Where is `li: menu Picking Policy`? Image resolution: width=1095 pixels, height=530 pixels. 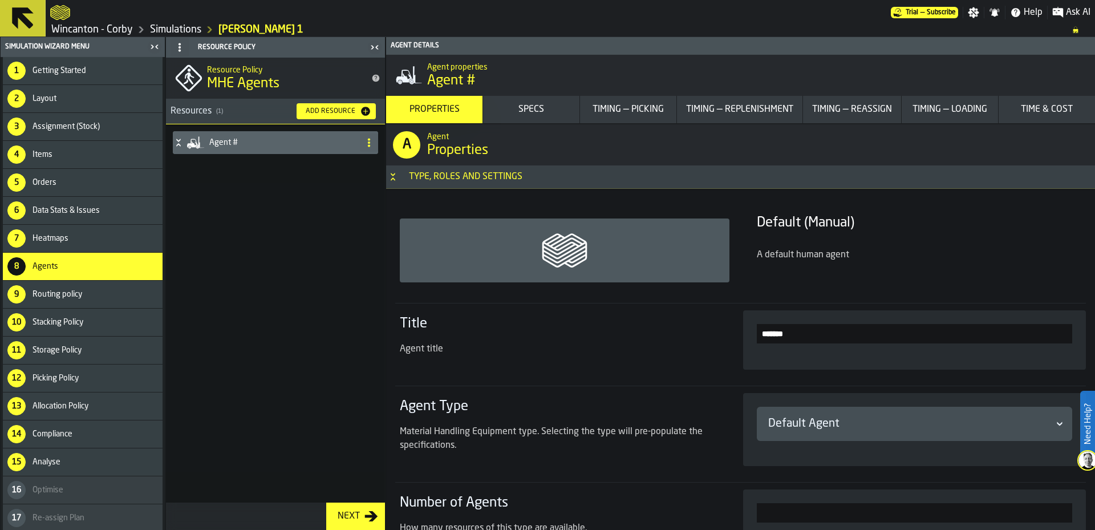 li: menu Picking Policy is located at coordinates (83, 378).